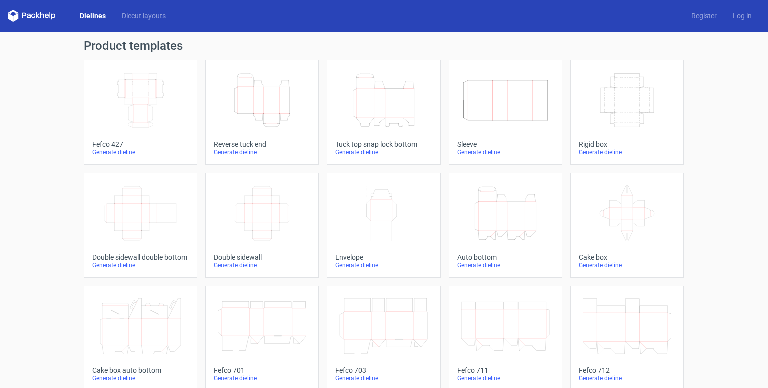 The image size is (768, 388). I want to click on a: Diecut layouts, so click(144, 16).